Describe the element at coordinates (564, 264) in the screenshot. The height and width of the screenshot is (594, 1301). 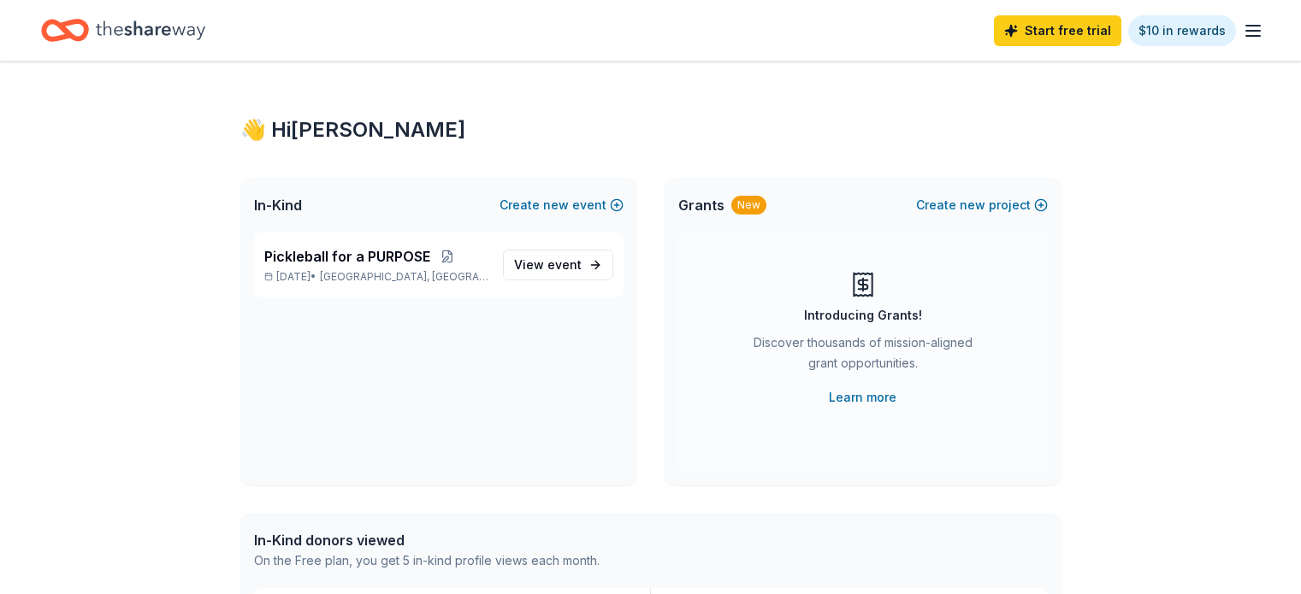
I see `span: event` at that location.